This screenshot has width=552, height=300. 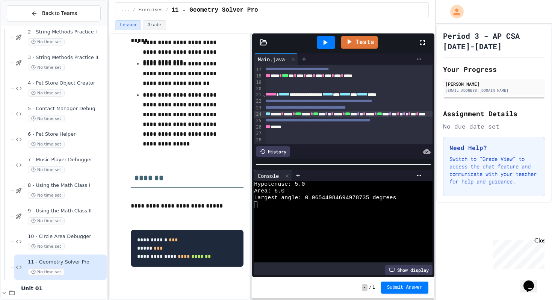 I want to click on span: Submit Answer, so click(x=404, y=287).